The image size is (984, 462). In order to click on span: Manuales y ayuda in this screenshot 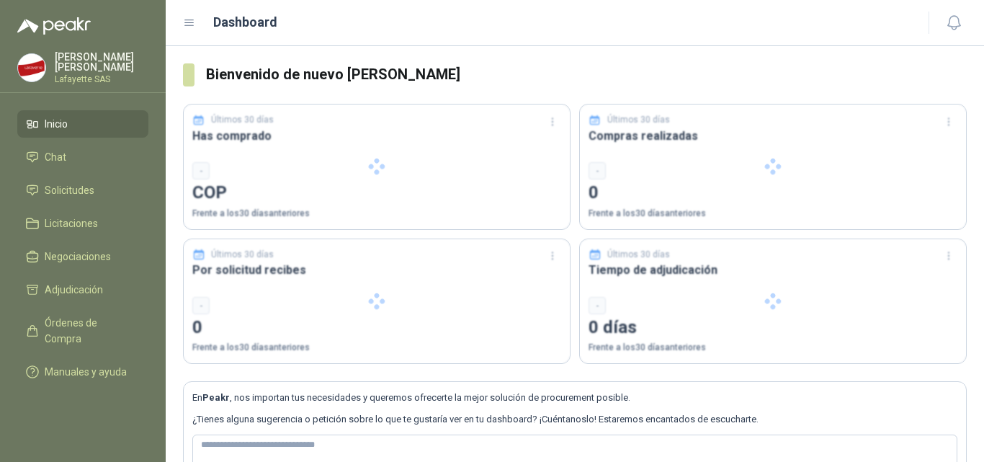, I will do `click(86, 372)`.